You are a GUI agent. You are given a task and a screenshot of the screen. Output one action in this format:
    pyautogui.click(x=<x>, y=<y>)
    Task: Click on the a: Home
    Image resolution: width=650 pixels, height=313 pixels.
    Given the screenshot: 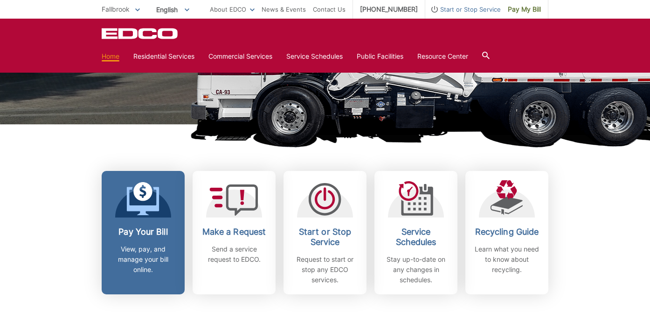 What is the action you would take?
    pyautogui.click(x=110, y=56)
    